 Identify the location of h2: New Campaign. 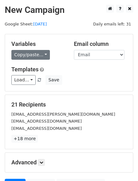
(69, 10).